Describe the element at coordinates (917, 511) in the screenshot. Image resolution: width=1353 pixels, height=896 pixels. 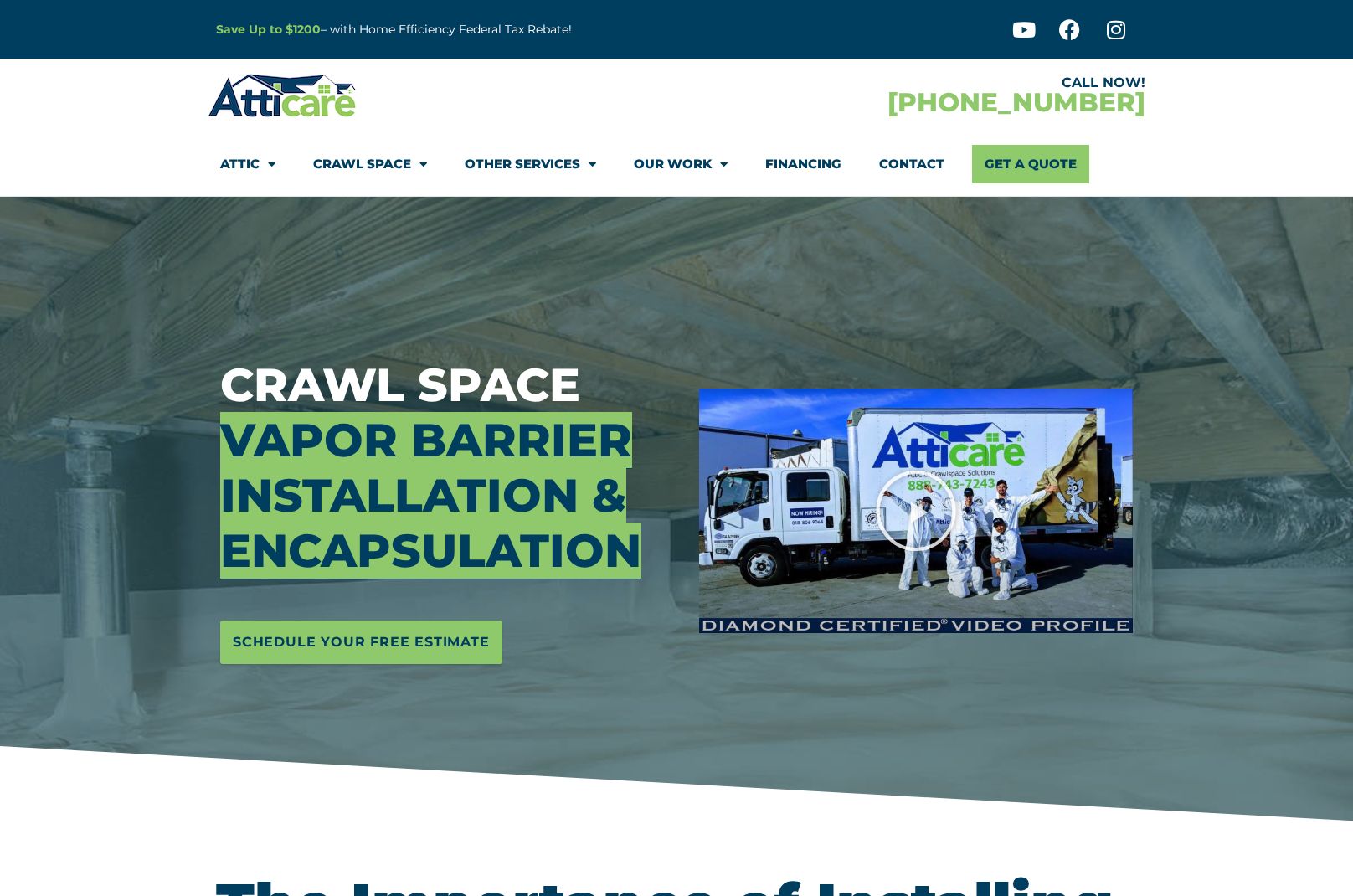
I see `div: Play Video` at that location.